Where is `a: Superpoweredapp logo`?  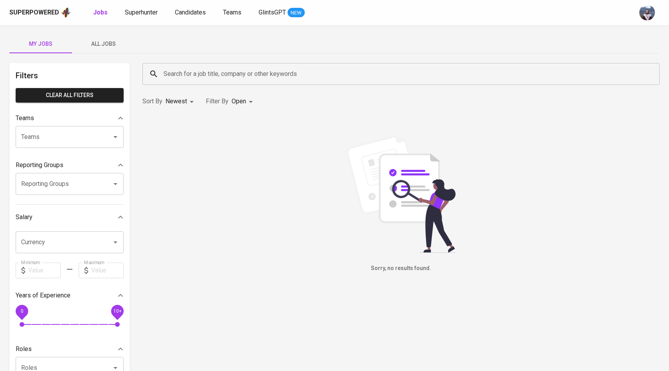 a: Superpoweredapp logo is located at coordinates (40, 13).